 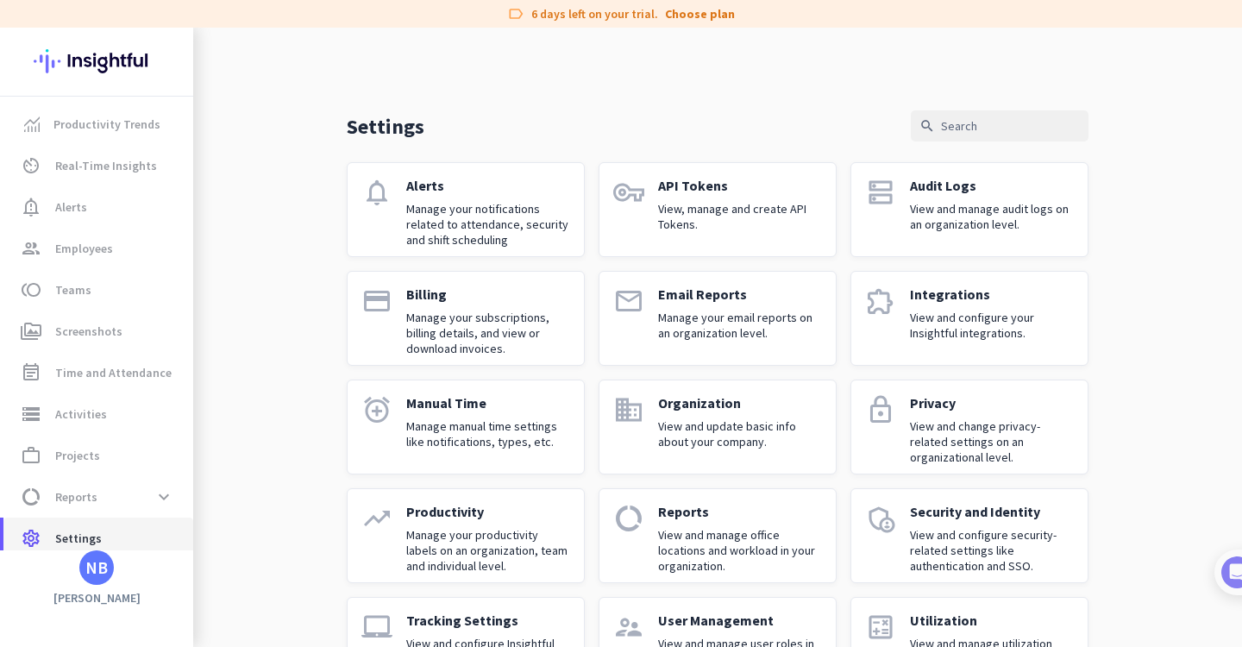 I want to click on div: NB, so click(x=97, y=568).